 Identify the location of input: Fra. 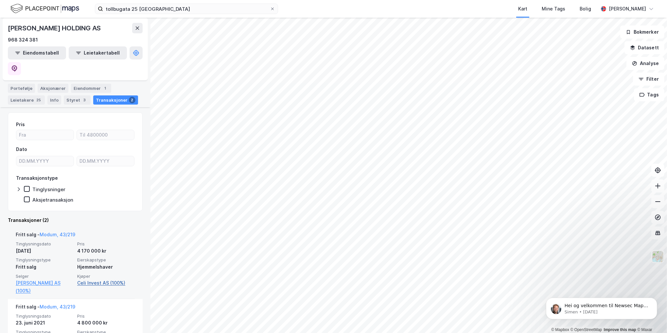
(45, 135).